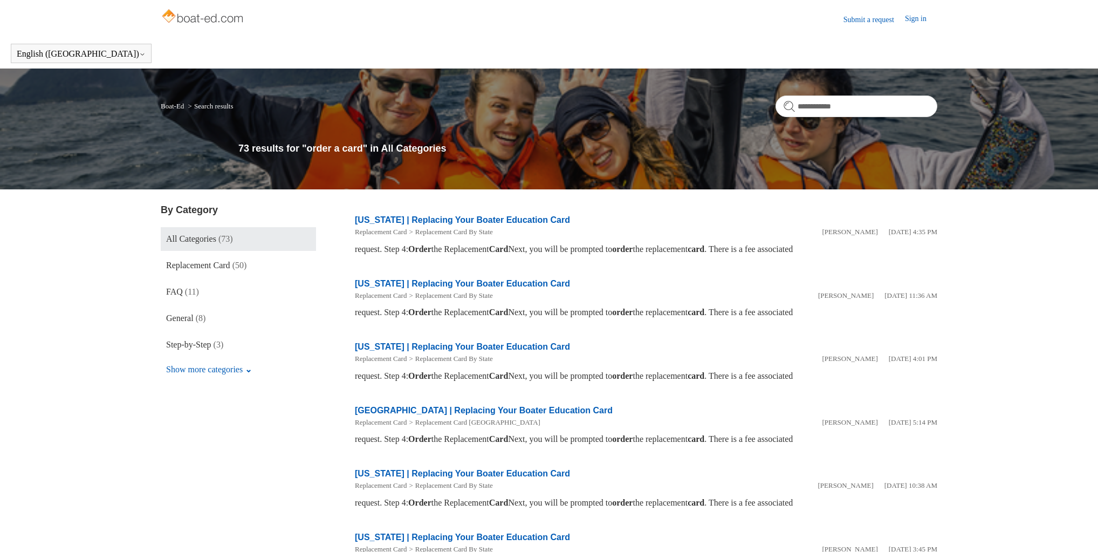 This screenshot has height=552, width=1098. Describe the element at coordinates (173, 106) in the screenshot. I see `li: Boat-Ed` at that location.